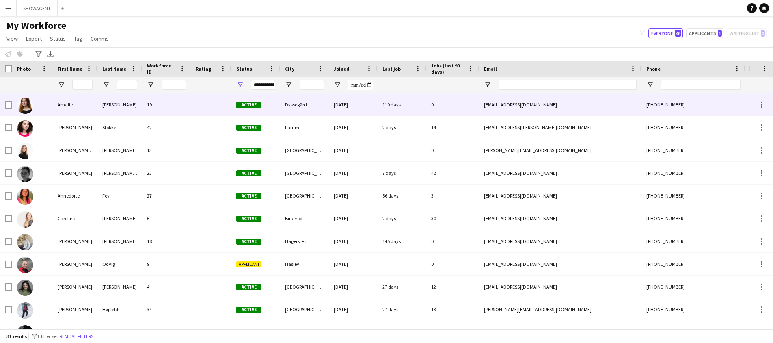 The height and width of the screenshot is (343, 773). Describe the element at coordinates (120, 264) in the screenshot. I see `div: Odvig` at that location.